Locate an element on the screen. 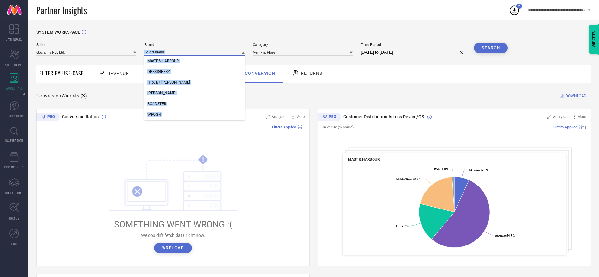  text: : 17.7 % is located at coordinates (401, 226).